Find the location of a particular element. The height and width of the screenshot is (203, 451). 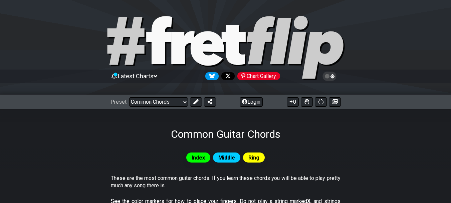

p: These are the most common guitar chords. If you learn these chords you will be able to play prett... is located at coordinates (226, 182).